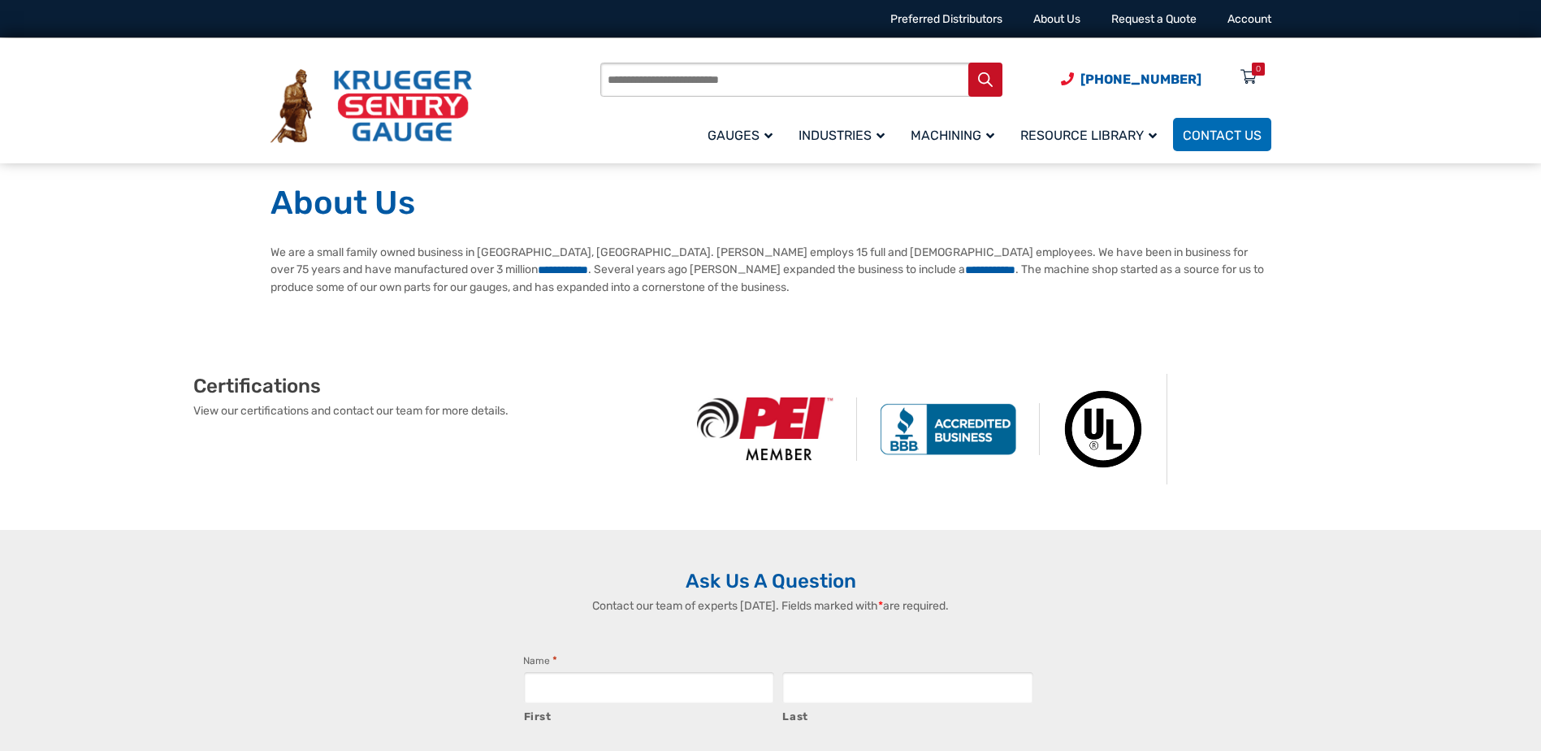  I want to click on legend: Name, so click(540, 660).